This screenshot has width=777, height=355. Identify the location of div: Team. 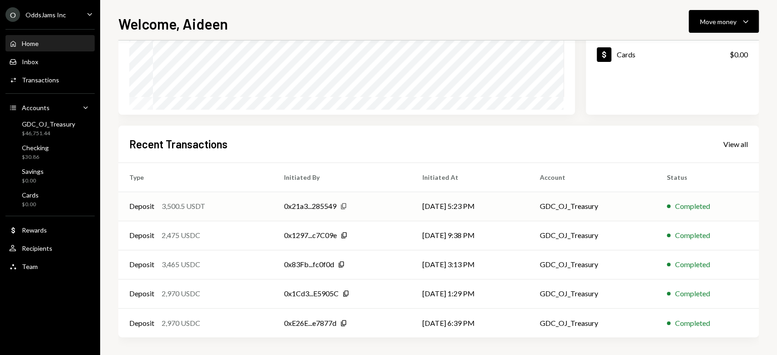
(30, 266).